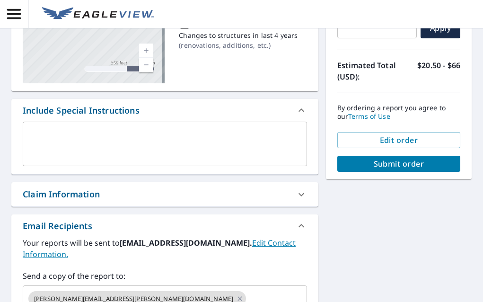 This screenshot has width=483, height=302. What do you see at coordinates (146, 65) in the screenshot?
I see `a: Current Level 17, Zoom Out` at bounding box center [146, 65].